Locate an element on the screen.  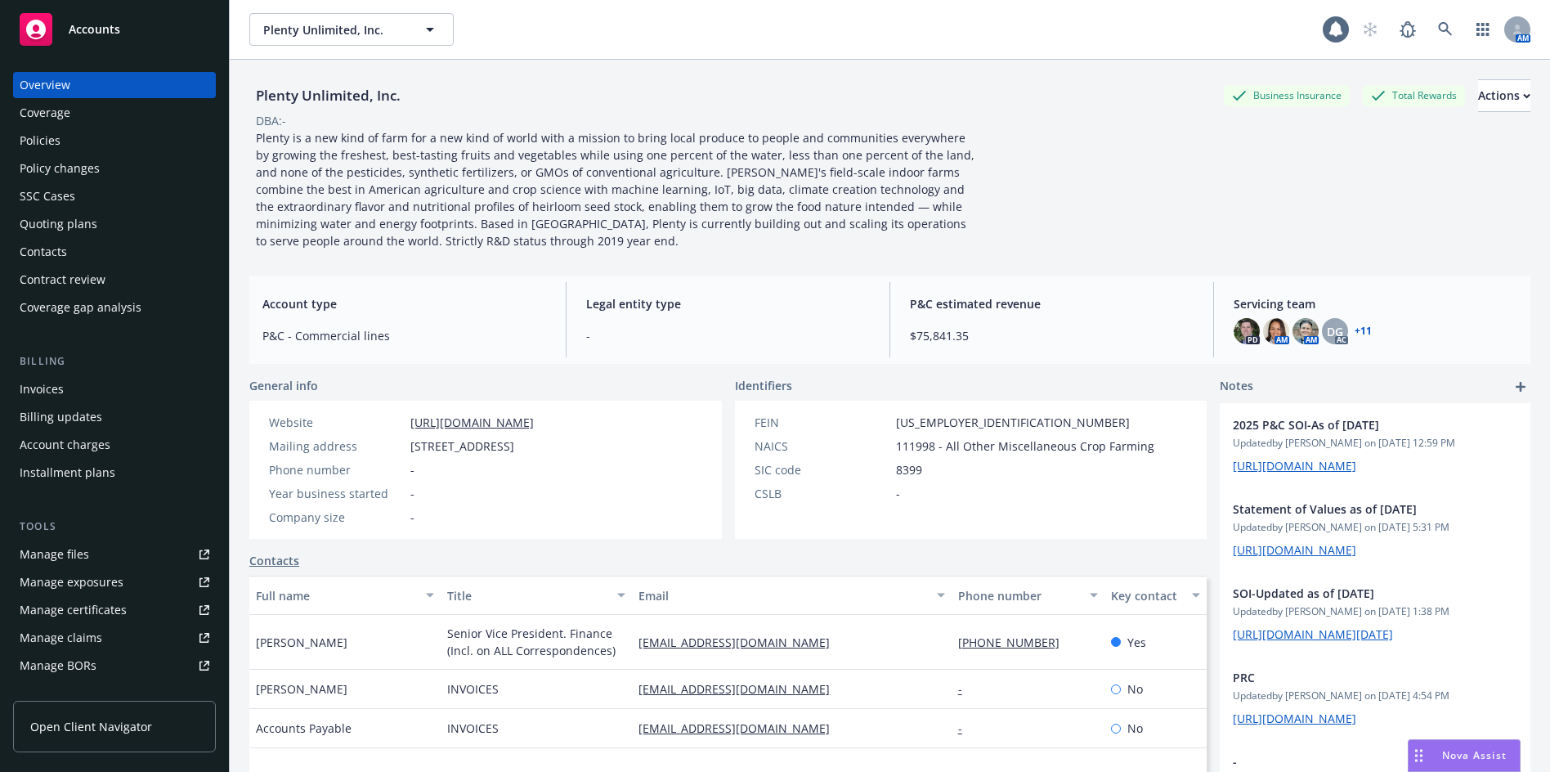
div: Email is located at coordinates (782, 595).